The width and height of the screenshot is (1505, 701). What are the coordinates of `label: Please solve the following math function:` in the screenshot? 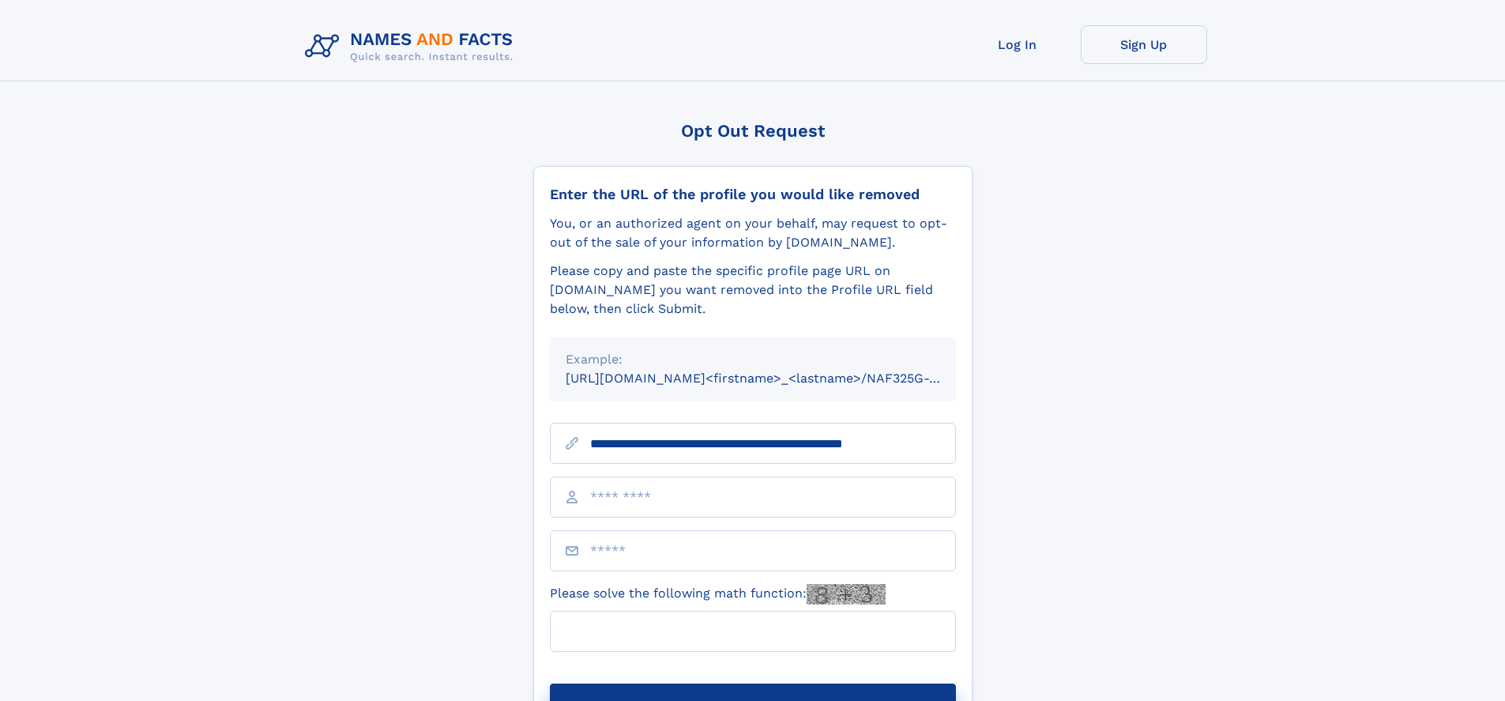 It's located at (718, 594).